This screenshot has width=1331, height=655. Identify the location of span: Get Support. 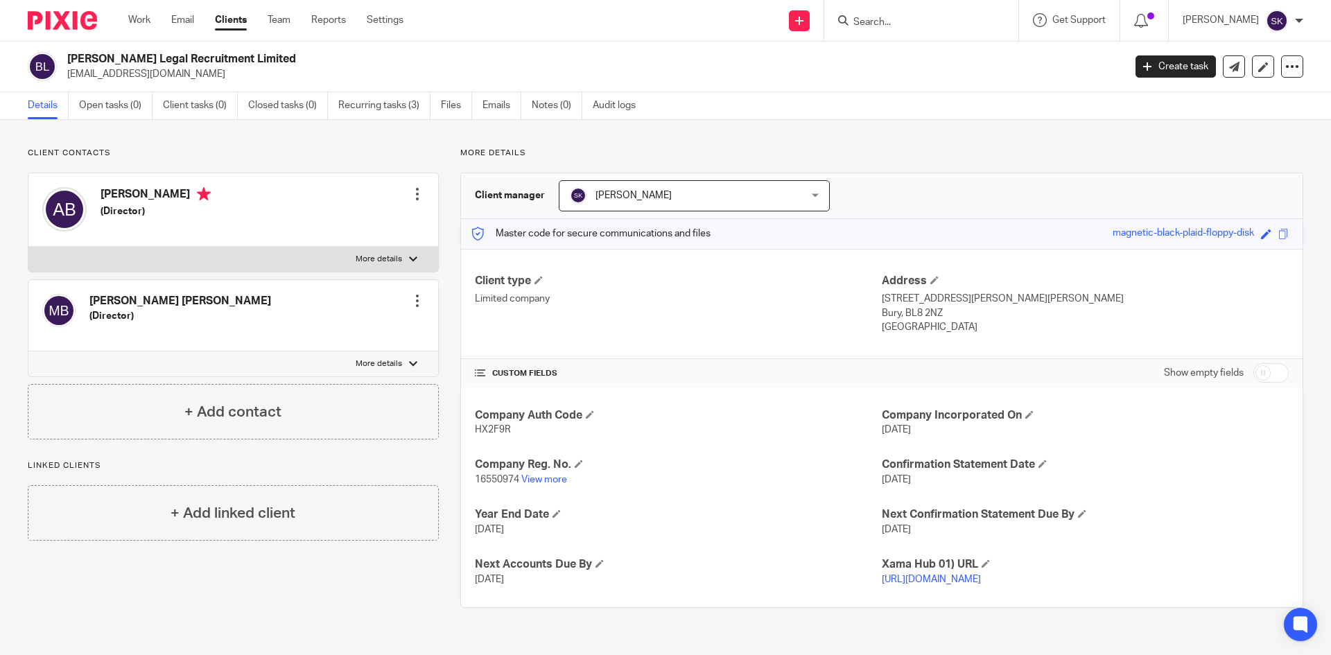
(1079, 20).